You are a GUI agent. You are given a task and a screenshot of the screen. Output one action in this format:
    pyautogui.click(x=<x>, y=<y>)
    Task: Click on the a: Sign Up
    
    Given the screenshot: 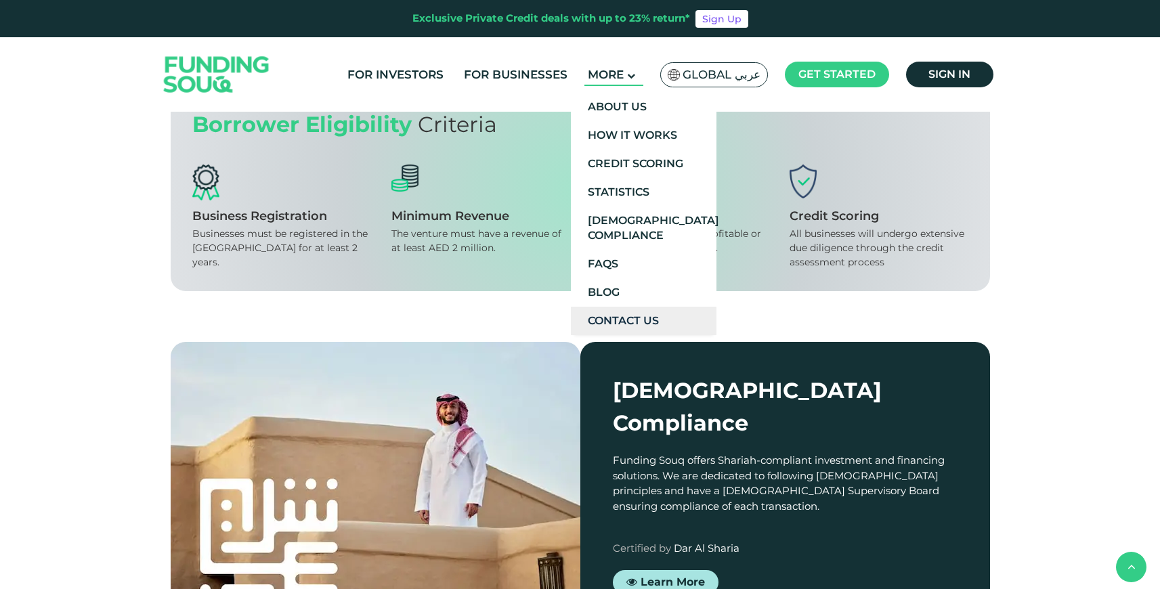 What is the action you would take?
    pyautogui.click(x=722, y=19)
    